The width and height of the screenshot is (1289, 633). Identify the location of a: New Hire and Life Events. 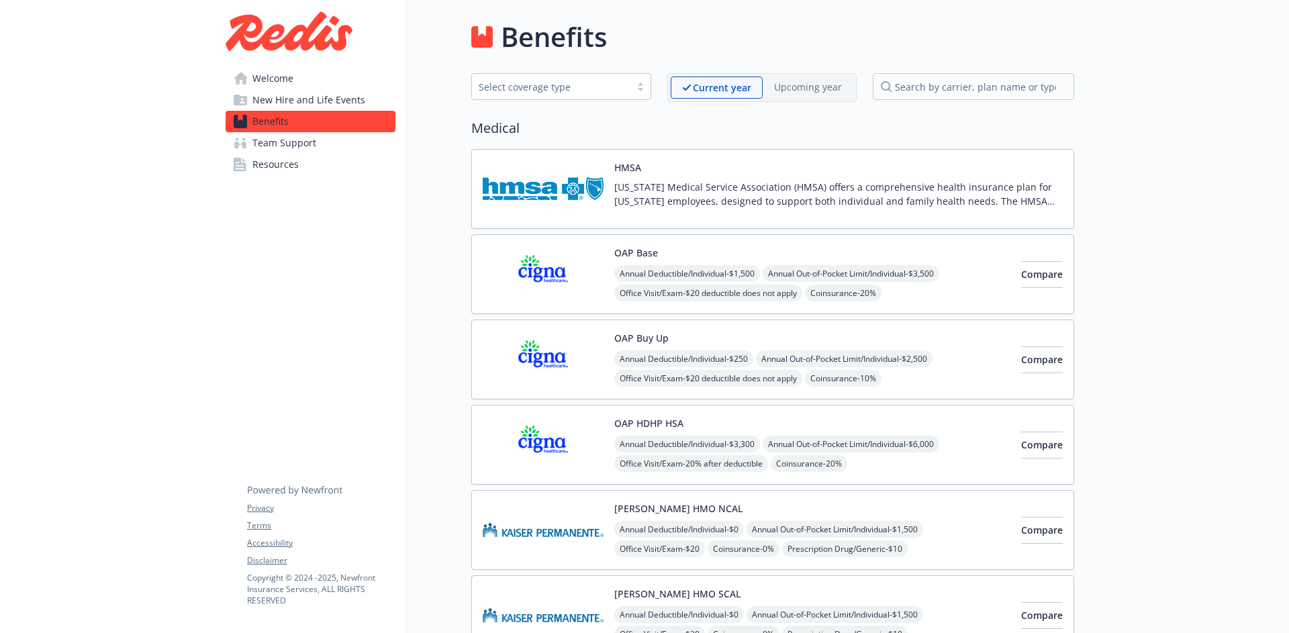
(310, 100).